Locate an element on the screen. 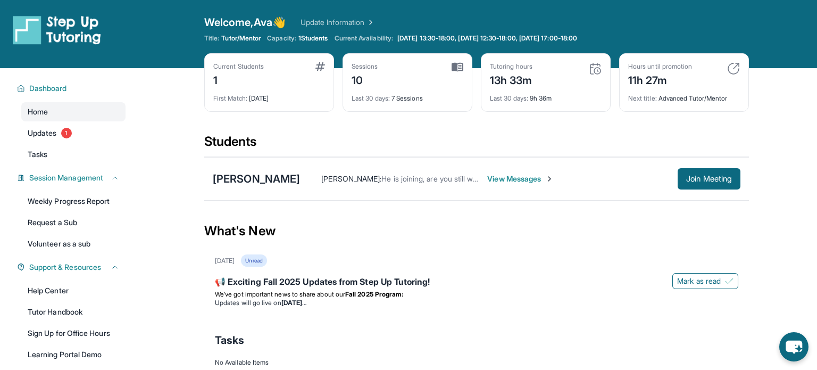 The width and height of the screenshot is (817, 370). div: 11h 27m is located at coordinates (660, 79).